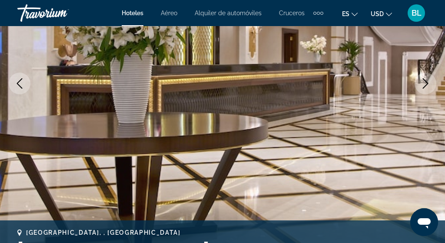 Image resolution: width=445 pixels, height=243 pixels. Describe the element at coordinates (133, 13) in the screenshot. I see `a: Hoteles` at that location.